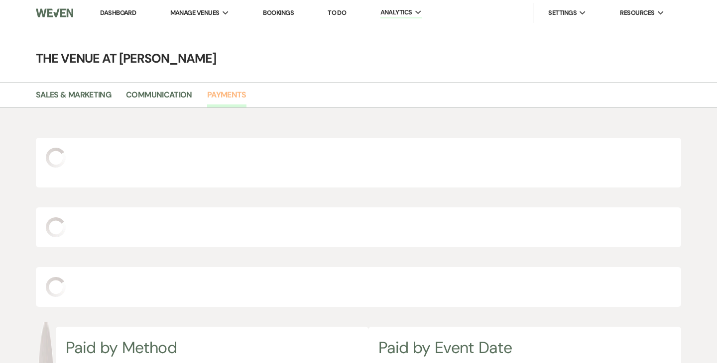 Image resolution: width=717 pixels, height=363 pixels. Describe the element at coordinates (226, 98) in the screenshot. I see `a: Payments` at that location.